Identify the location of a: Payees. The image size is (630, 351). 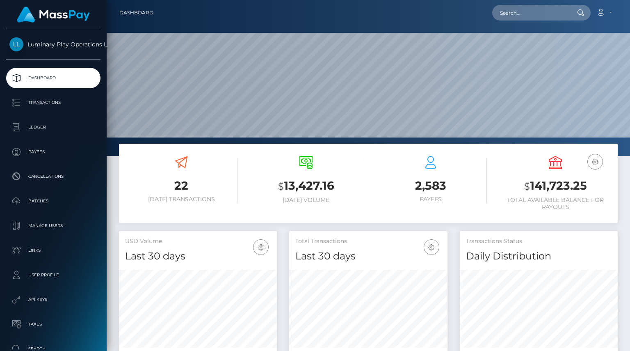
(53, 152).